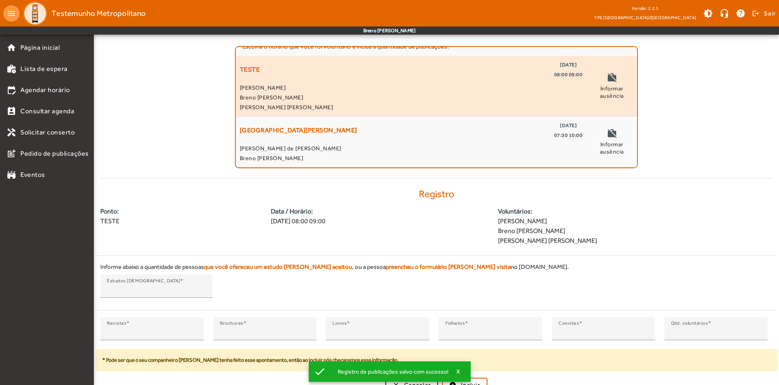 This screenshot has width=779, height=385. What do you see at coordinates (55, 154) in the screenshot?
I see `span: Pedido de publicações` at bounding box center [55, 154].